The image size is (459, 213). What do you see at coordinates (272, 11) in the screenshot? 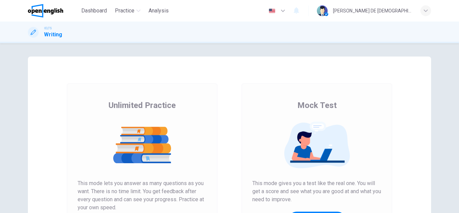
I see `img: en` at bounding box center [272, 11].